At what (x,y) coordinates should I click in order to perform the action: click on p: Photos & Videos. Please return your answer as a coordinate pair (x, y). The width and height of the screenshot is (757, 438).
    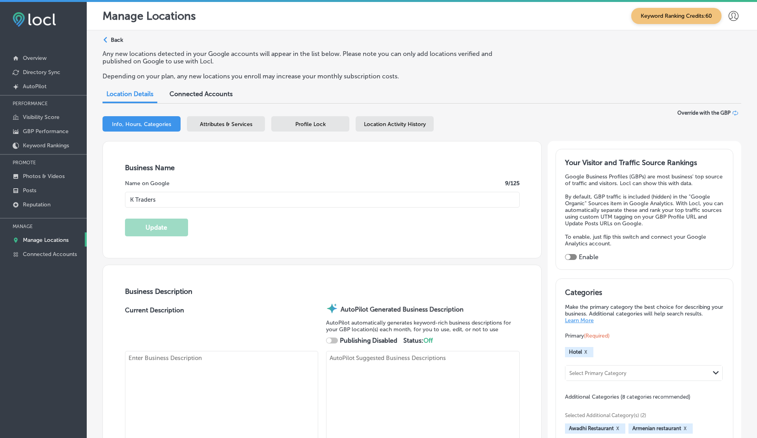
    Looking at the image, I should click on (44, 176).